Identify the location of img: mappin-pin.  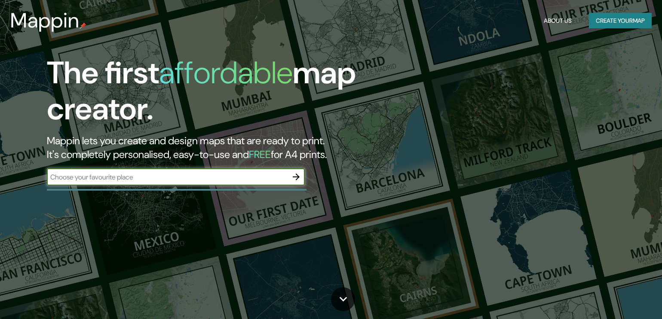
(83, 26).